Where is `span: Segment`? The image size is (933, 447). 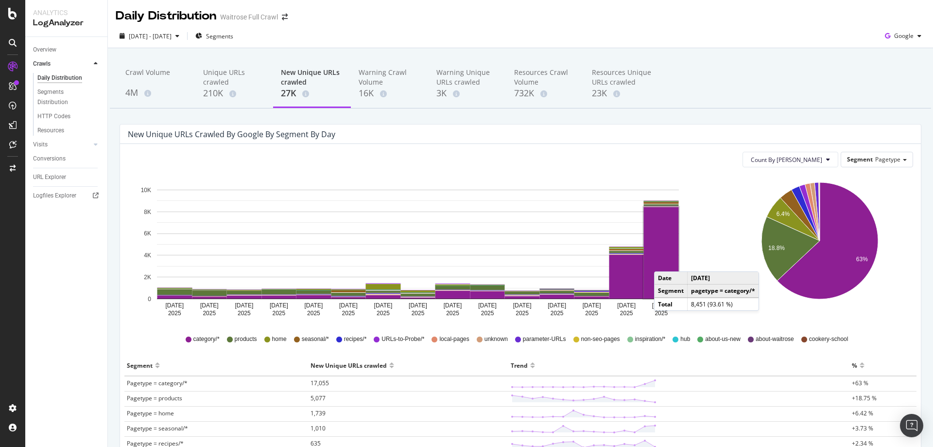 span: Segment is located at coordinates (859, 159).